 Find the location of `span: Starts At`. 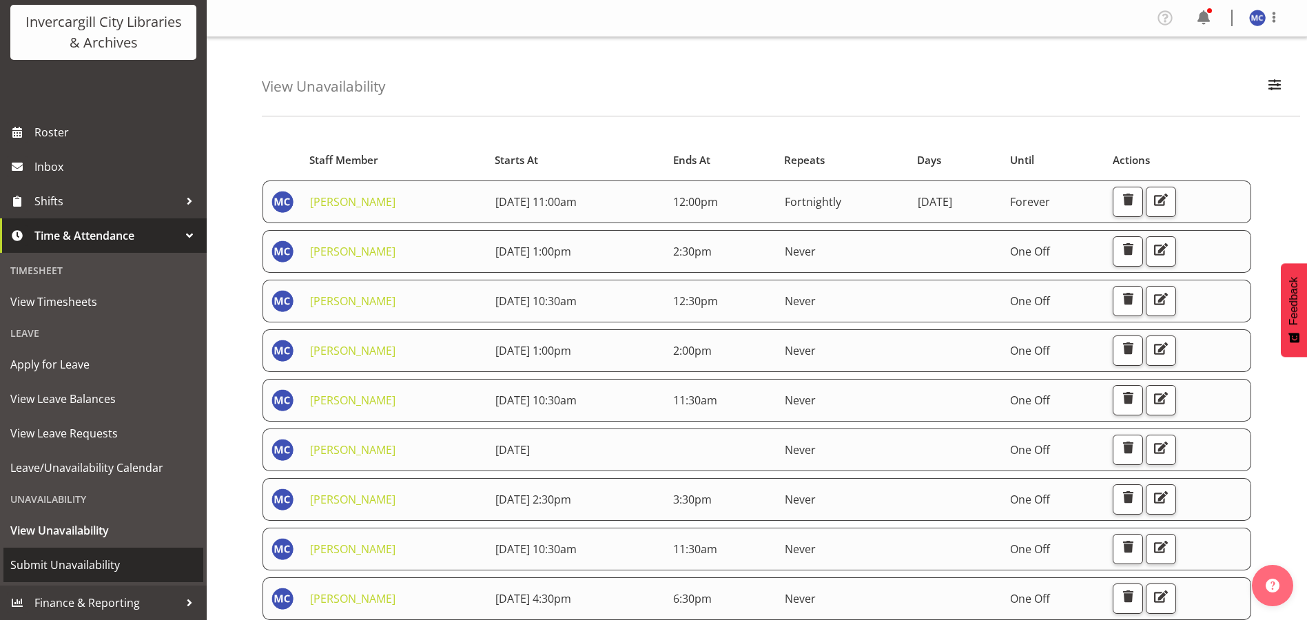

span: Starts At is located at coordinates (516, 160).